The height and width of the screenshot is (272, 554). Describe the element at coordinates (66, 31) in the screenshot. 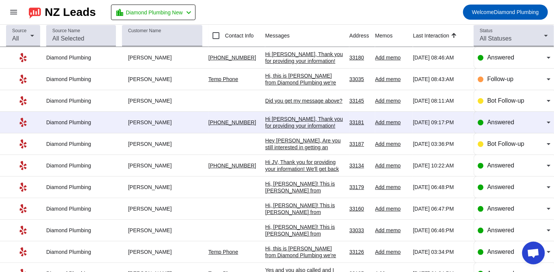

I see `mat-label: Source Name` at that location.